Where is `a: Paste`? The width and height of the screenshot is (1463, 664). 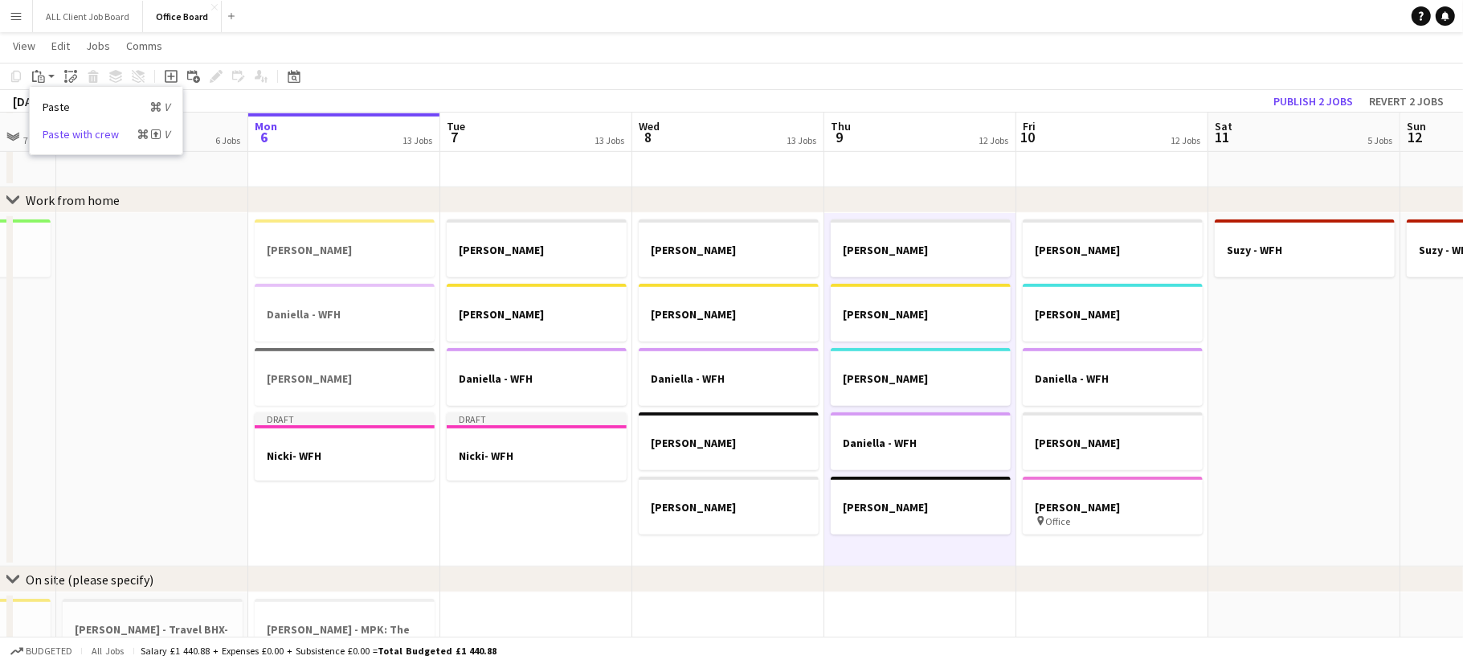
a: Paste is located at coordinates (106, 107).